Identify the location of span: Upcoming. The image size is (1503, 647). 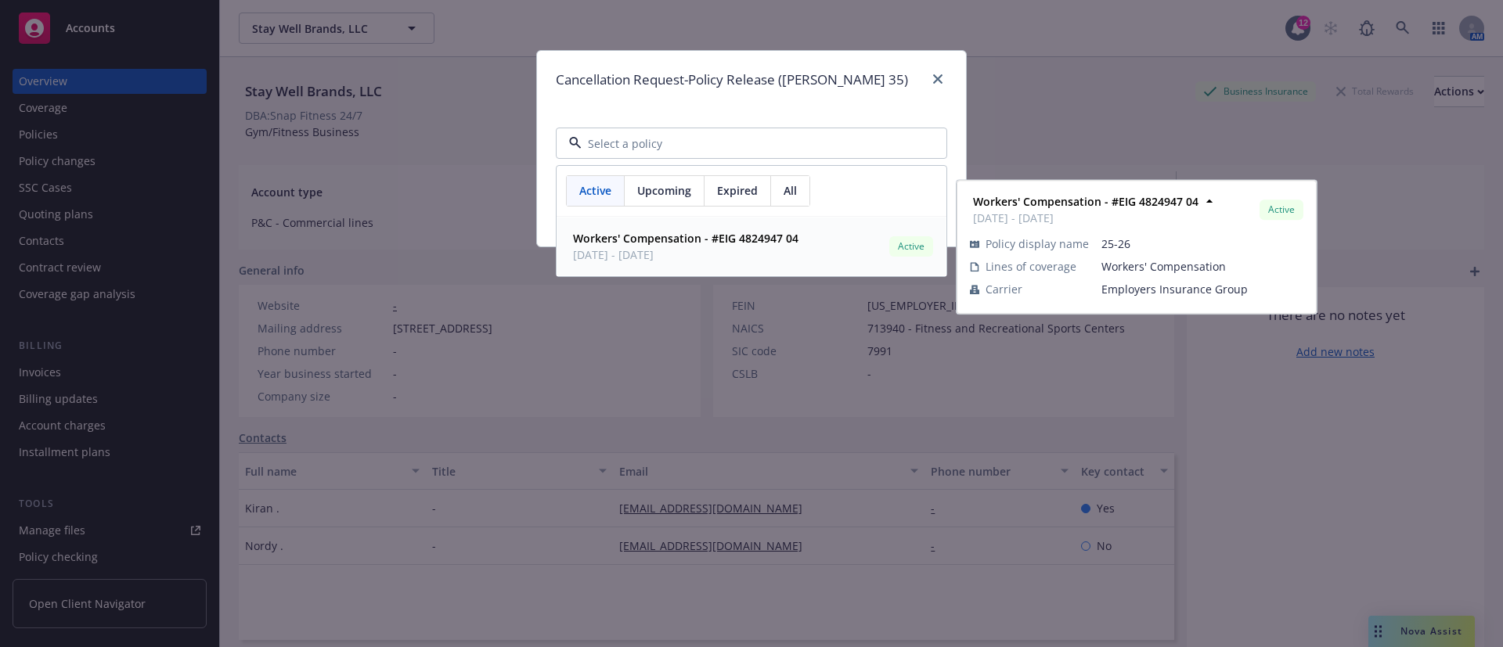
(664, 190).